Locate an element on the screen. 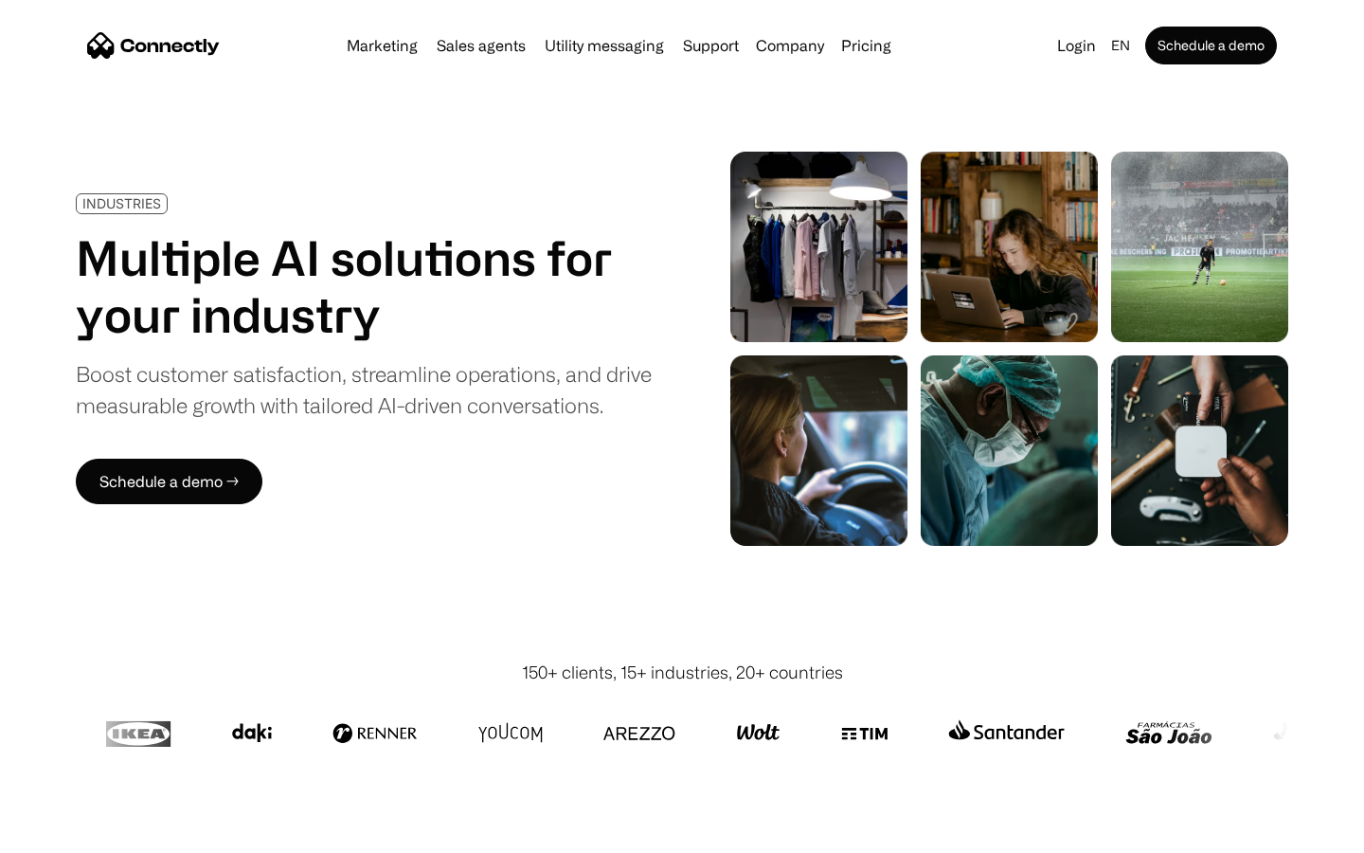 The height and width of the screenshot is (853, 1364). a: Marketing is located at coordinates (382, 45).